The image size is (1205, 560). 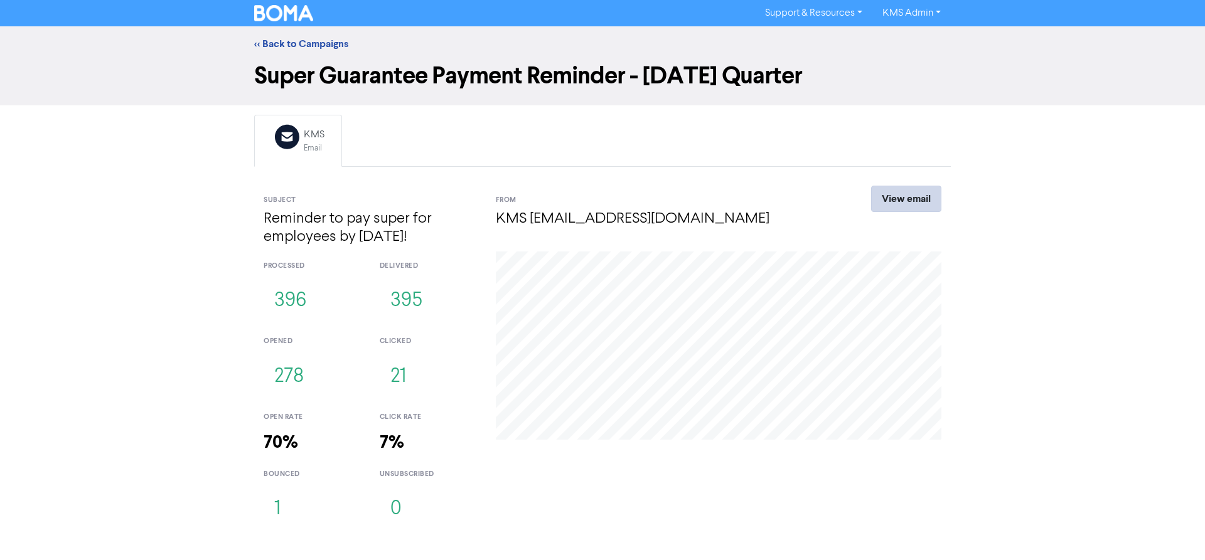 What do you see at coordinates (312, 474) in the screenshot?
I see `div: bounced` at bounding box center [312, 474].